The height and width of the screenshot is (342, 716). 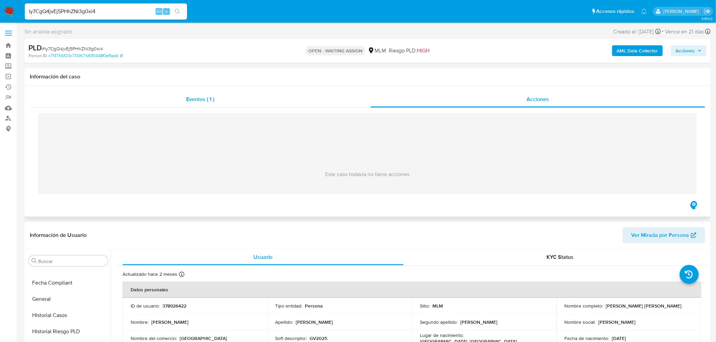 What do you see at coordinates (38, 56) in the screenshot?
I see `b: Person ID` at bounding box center [38, 56].